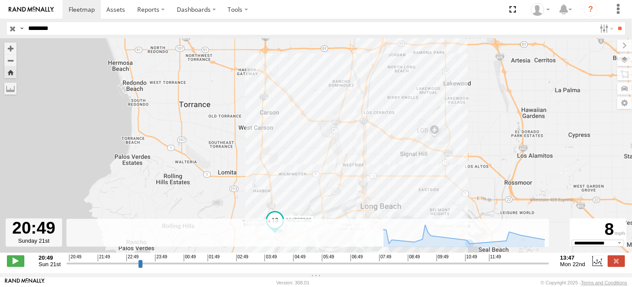 This screenshot has width=632, height=287. I want to click on div: © Copyright 2025 -, so click(584, 283).